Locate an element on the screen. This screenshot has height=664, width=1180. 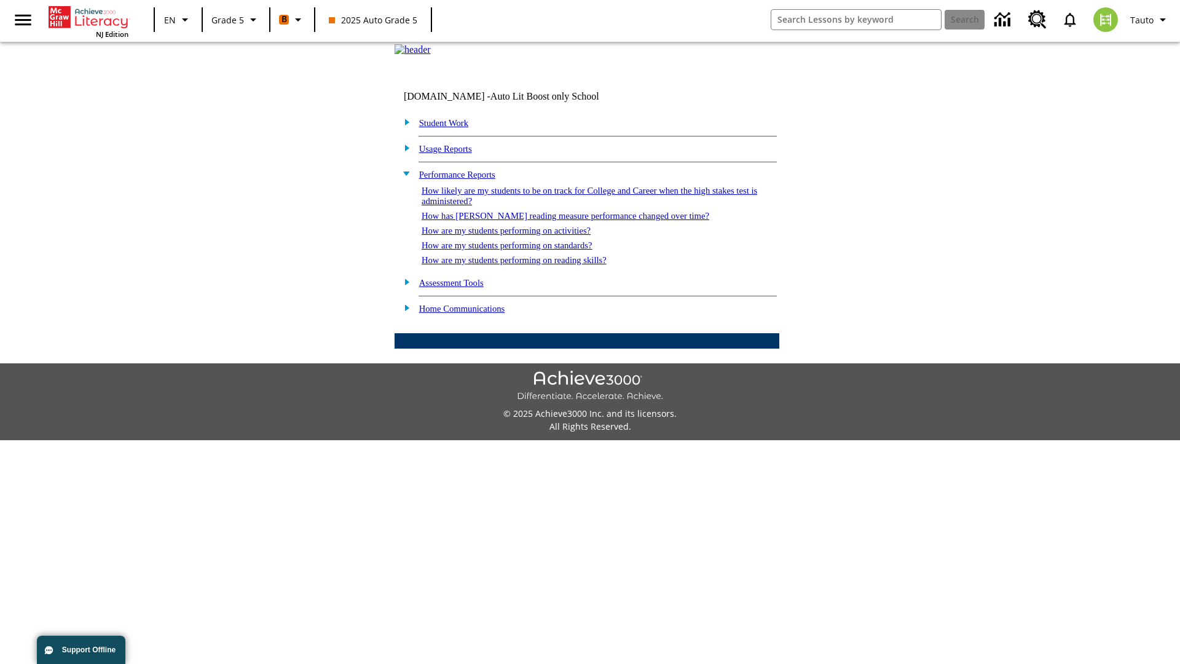
button: Language: EN, Select a language is located at coordinates (178, 20).